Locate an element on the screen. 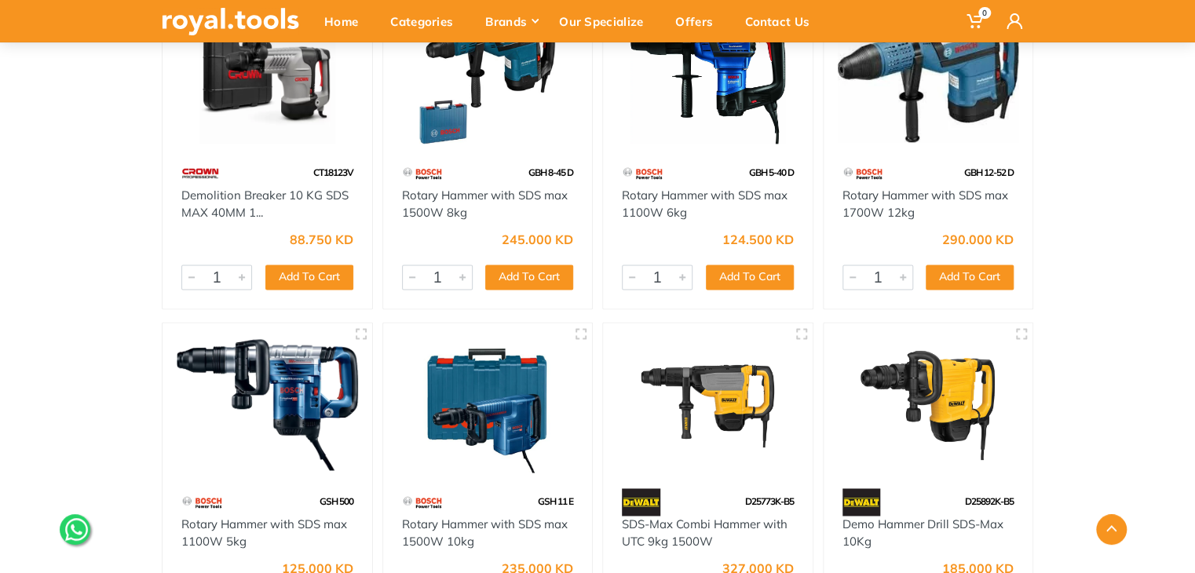 The image size is (1195, 573). img: Royal Tools - Rotary Hammer with SDS max 1500W 10kg is located at coordinates (487, 404).